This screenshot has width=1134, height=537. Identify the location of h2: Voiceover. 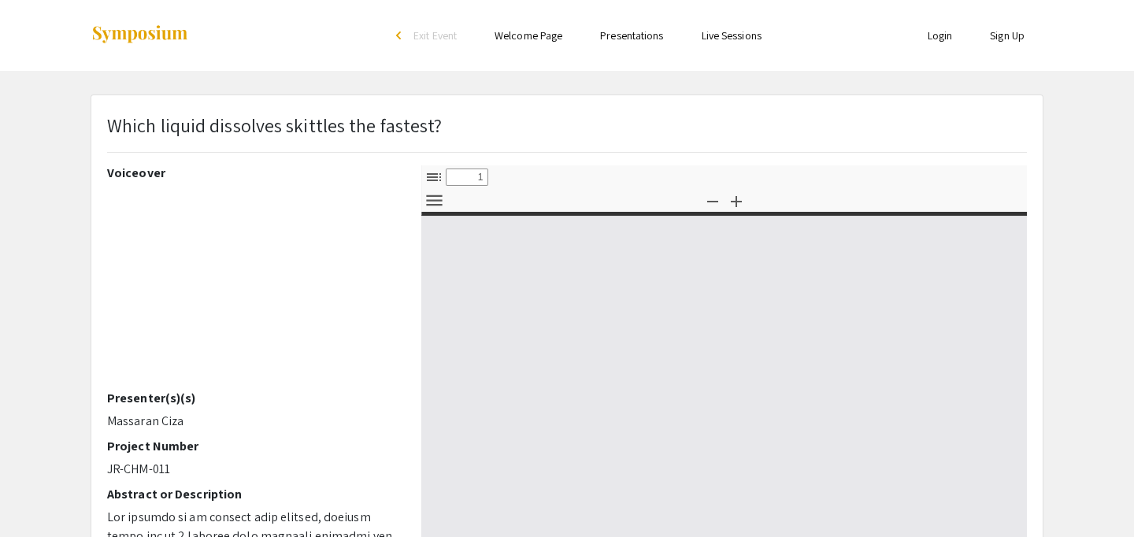
(252, 172).